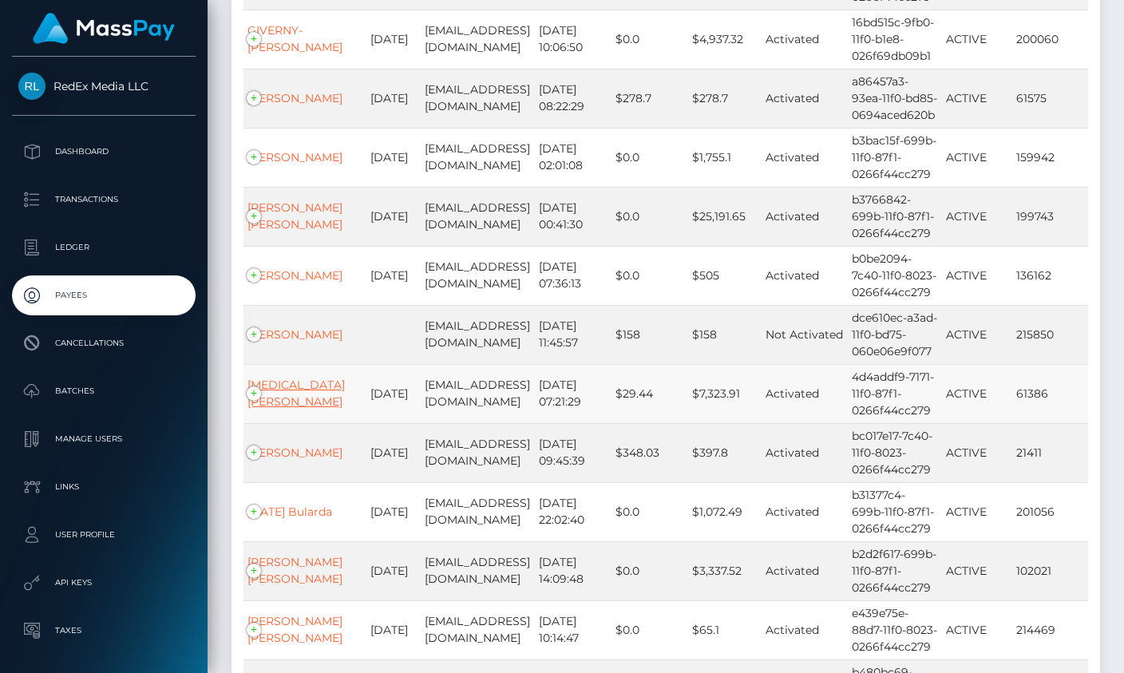 This screenshot has height=673, width=1124. I want to click on td: $1,755.1, so click(725, 157).